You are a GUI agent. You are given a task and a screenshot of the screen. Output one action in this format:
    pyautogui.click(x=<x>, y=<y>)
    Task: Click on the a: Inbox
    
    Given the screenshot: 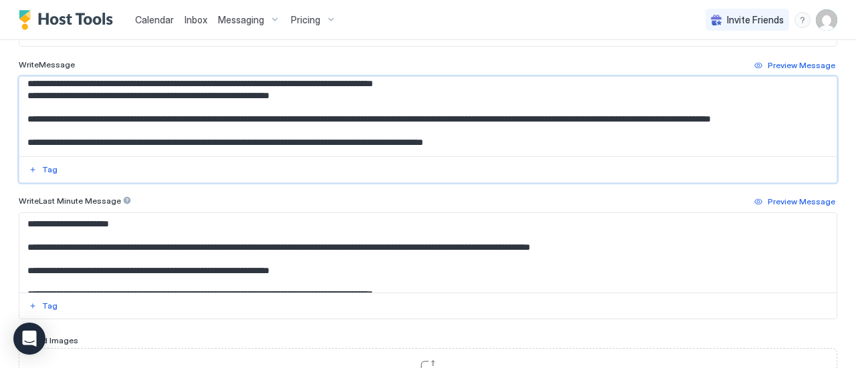 What is the action you would take?
    pyautogui.click(x=196, y=19)
    